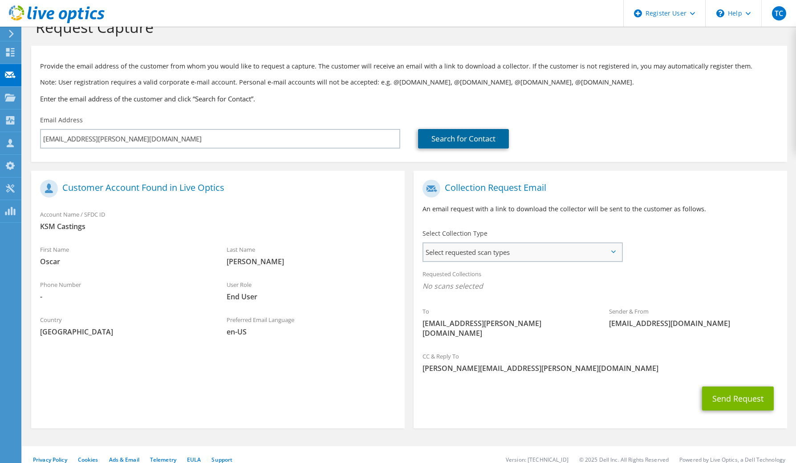 The height and width of the screenshot is (463, 796). Describe the element at coordinates (737, 399) in the screenshot. I see `button: Send Request` at that location.